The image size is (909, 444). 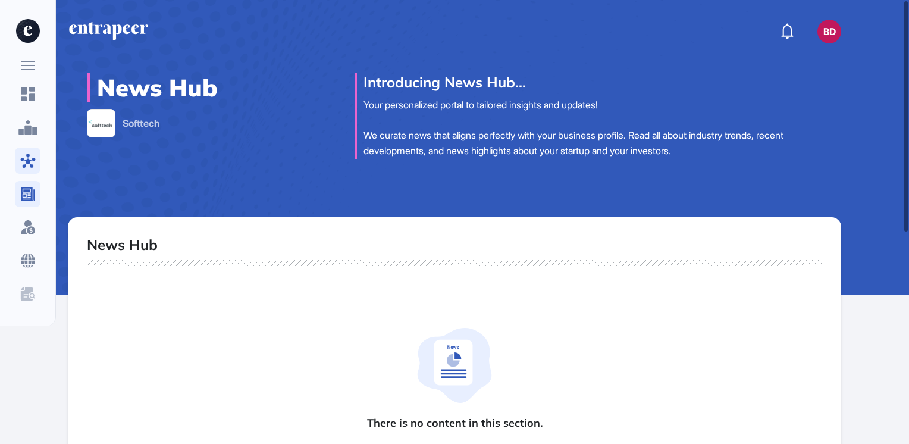 What do you see at coordinates (829, 32) in the screenshot?
I see `div: BD` at bounding box center [829, 32].